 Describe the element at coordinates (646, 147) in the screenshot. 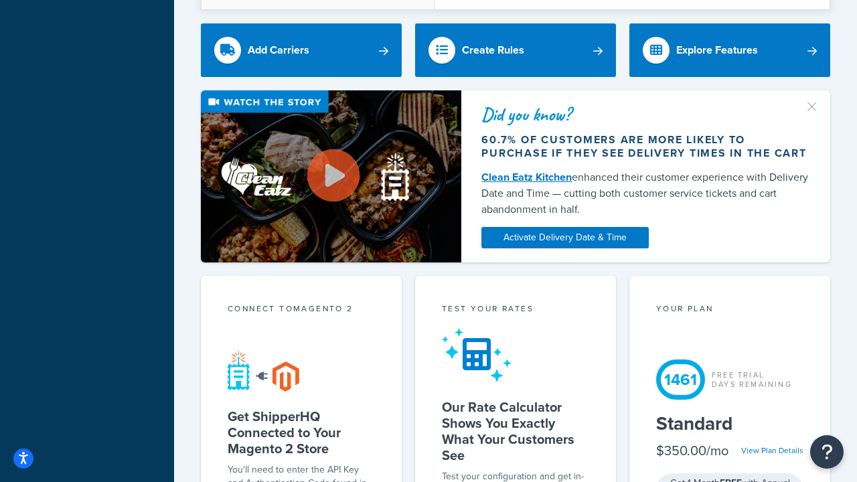

I see `div: 60.7% of customers are more likely to purchase if they see delivery times in the cart` at that location.